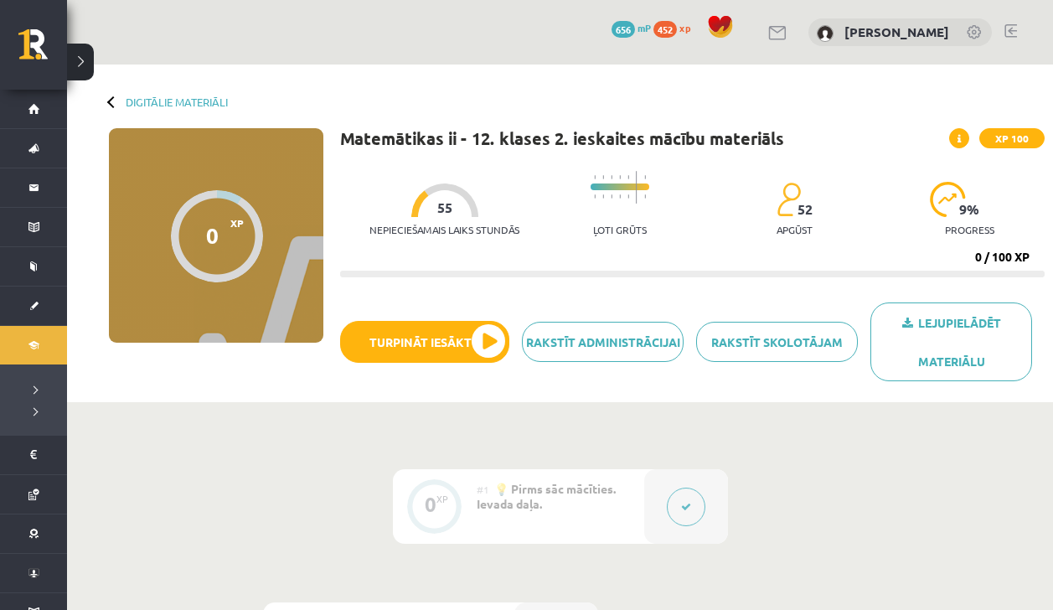  I want to click on p: Ļoti grūts, so click(620, 229).